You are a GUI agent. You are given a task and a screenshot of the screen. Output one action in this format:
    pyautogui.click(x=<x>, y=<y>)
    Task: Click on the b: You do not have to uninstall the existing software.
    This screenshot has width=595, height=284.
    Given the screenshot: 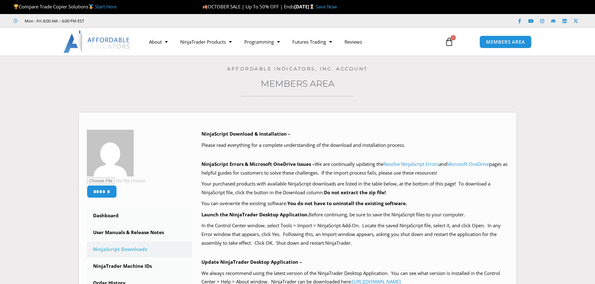 What is the action you would take?
    pyautogui.click(x=347, y=203)
    